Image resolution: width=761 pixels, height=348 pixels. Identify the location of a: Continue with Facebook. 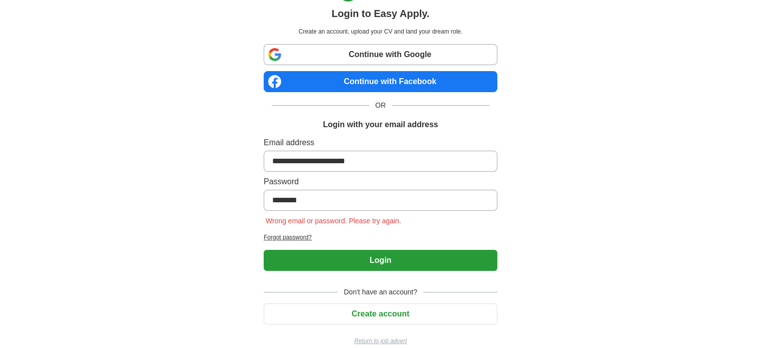
(380, 82).